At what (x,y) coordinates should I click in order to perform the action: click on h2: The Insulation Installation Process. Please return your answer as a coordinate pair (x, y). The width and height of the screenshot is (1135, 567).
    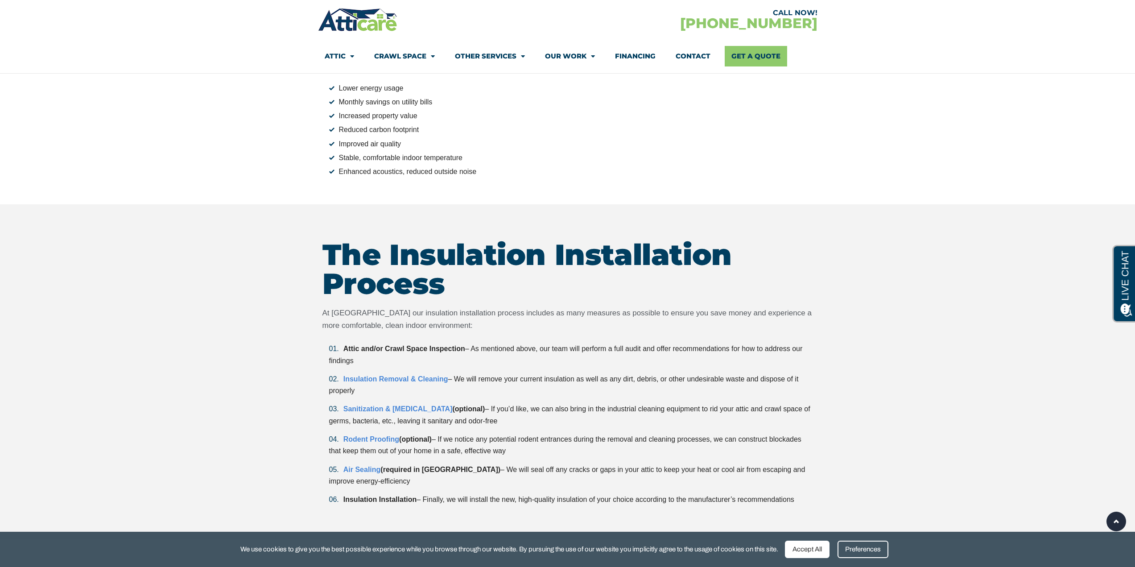
    Looking at the image, I should click on (568, 269).